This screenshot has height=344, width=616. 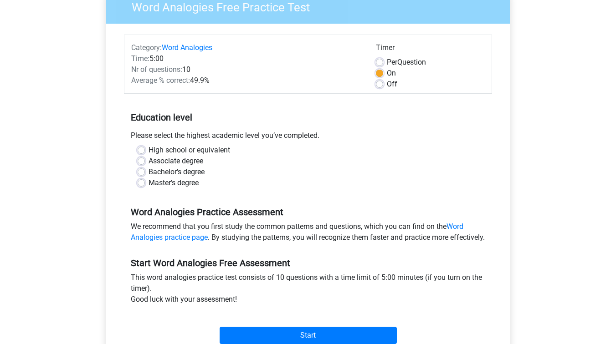 What do you see at coordinates (308, 234) in the screenshot?
I see `div: We recommend that you first study the common patterns and questions, which you can find on the . ...` at bounding box center [308, 234].